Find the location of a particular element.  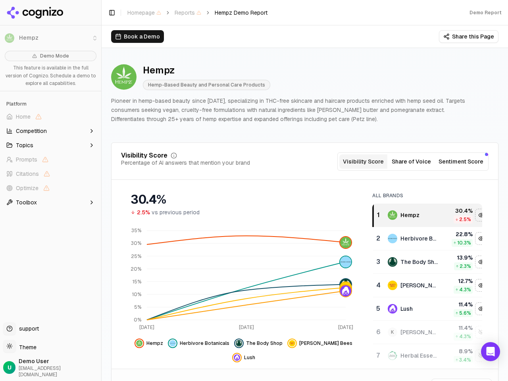

span: Lush is located at coordinates (250, 358).